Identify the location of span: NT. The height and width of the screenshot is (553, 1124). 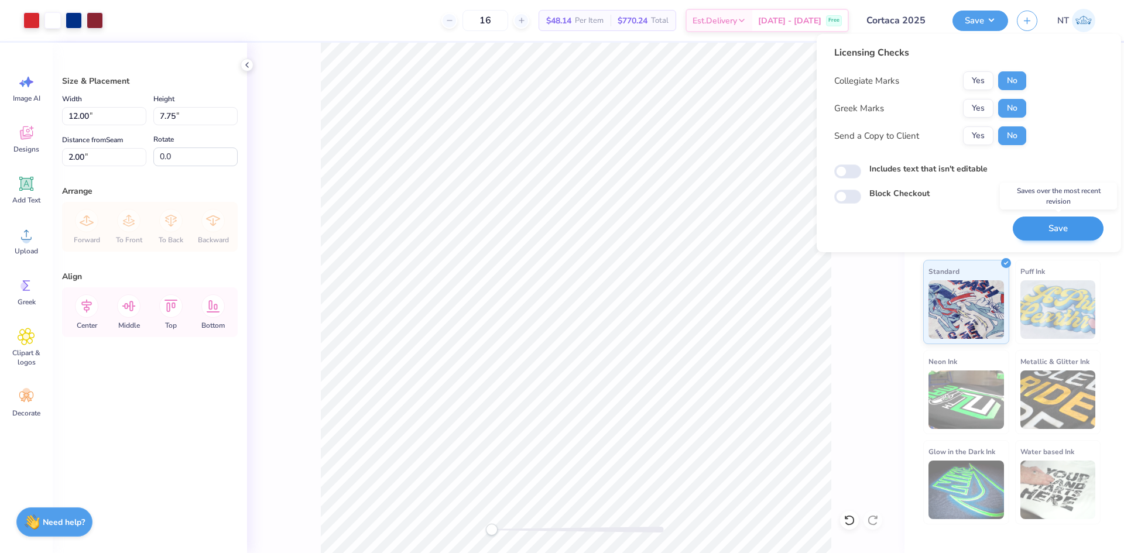
(1063, 20).